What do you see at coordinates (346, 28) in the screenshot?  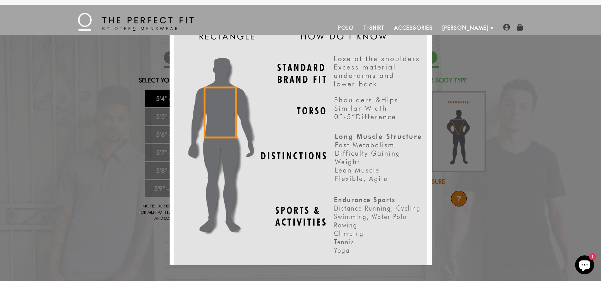 I see `a: Polo` at bounding box center [346, 28].